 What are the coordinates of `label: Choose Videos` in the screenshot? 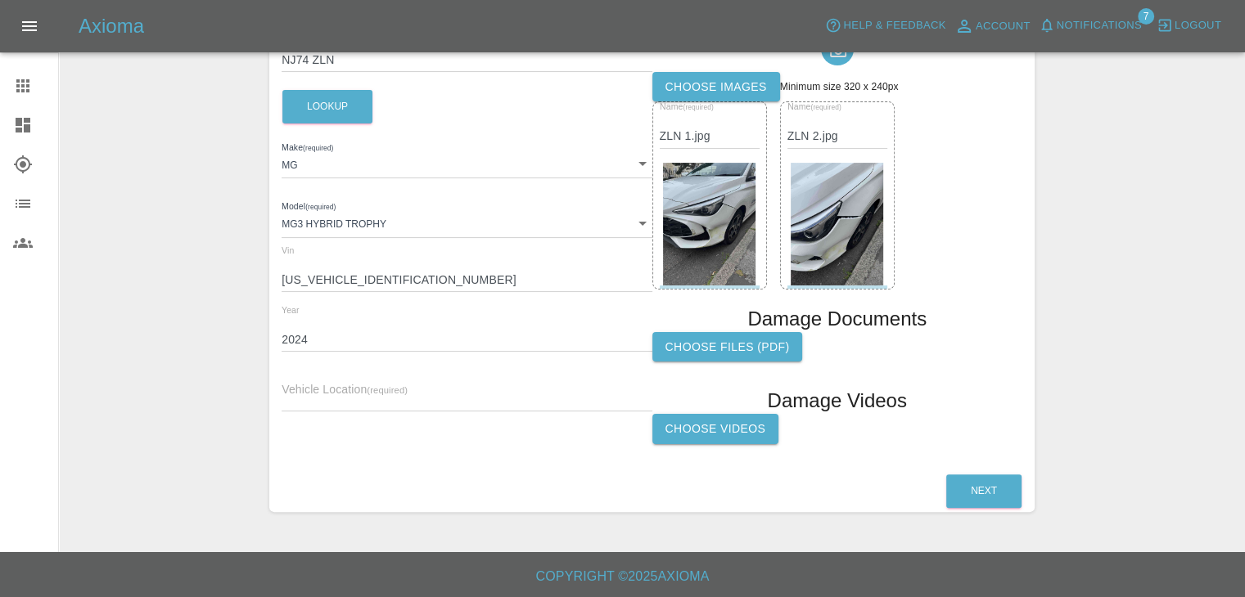 It's located at (715, 429).